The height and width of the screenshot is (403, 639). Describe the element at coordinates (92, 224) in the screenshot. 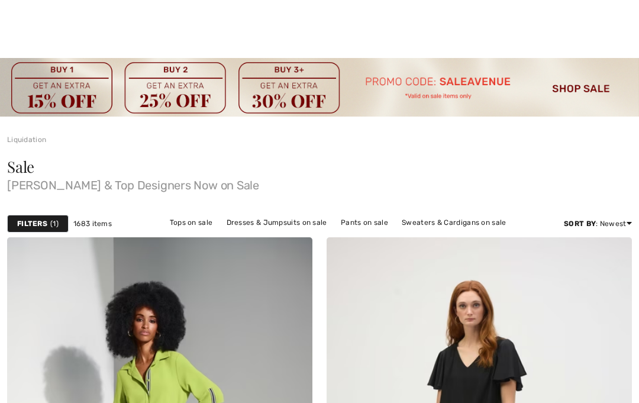

I see `span: 1683 items` at that location.